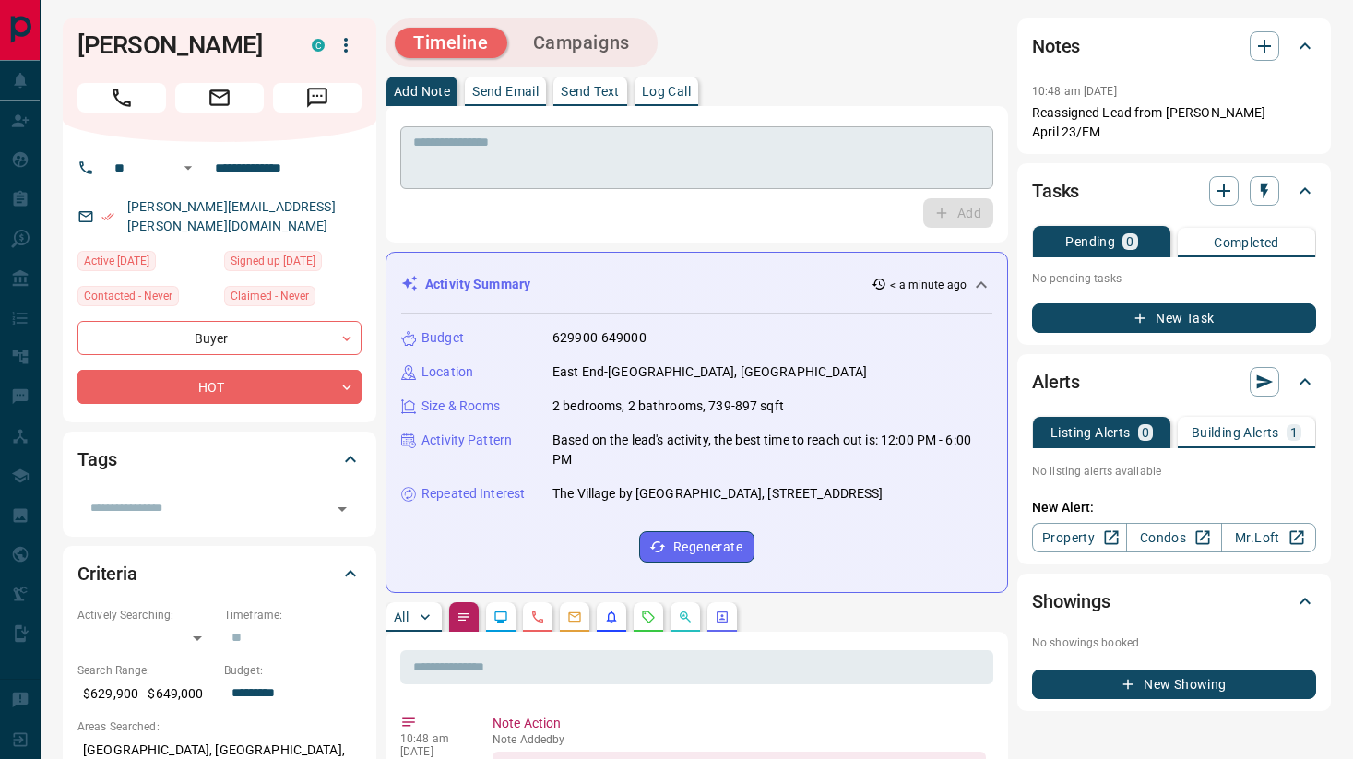 The width and height of the screenshot is (1353, 759). What do you see at coordinates (1174, 601) in the screenshot?
I see `div: Showings` at bounding box center [1174, 601].